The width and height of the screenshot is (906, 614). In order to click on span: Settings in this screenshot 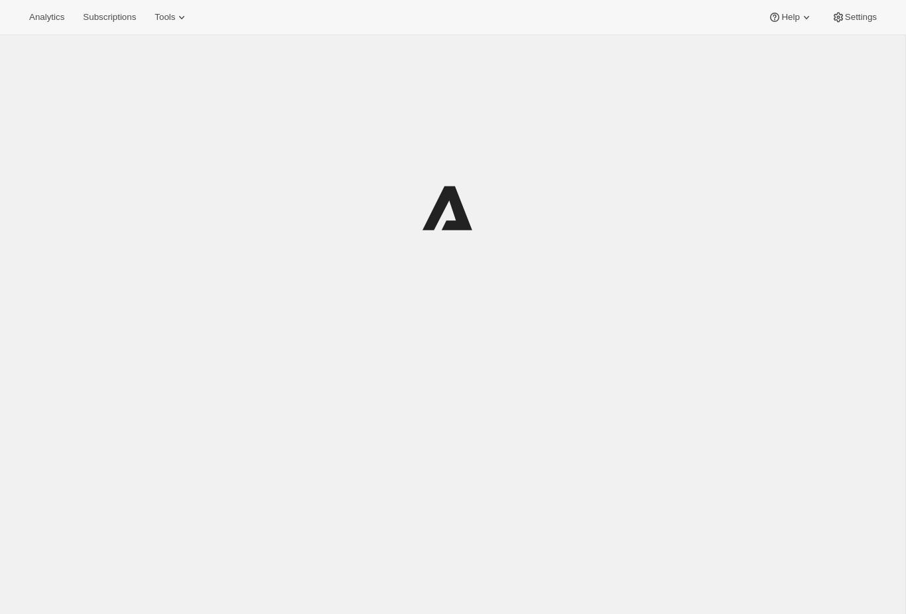, I will do `click(861, 17)`.